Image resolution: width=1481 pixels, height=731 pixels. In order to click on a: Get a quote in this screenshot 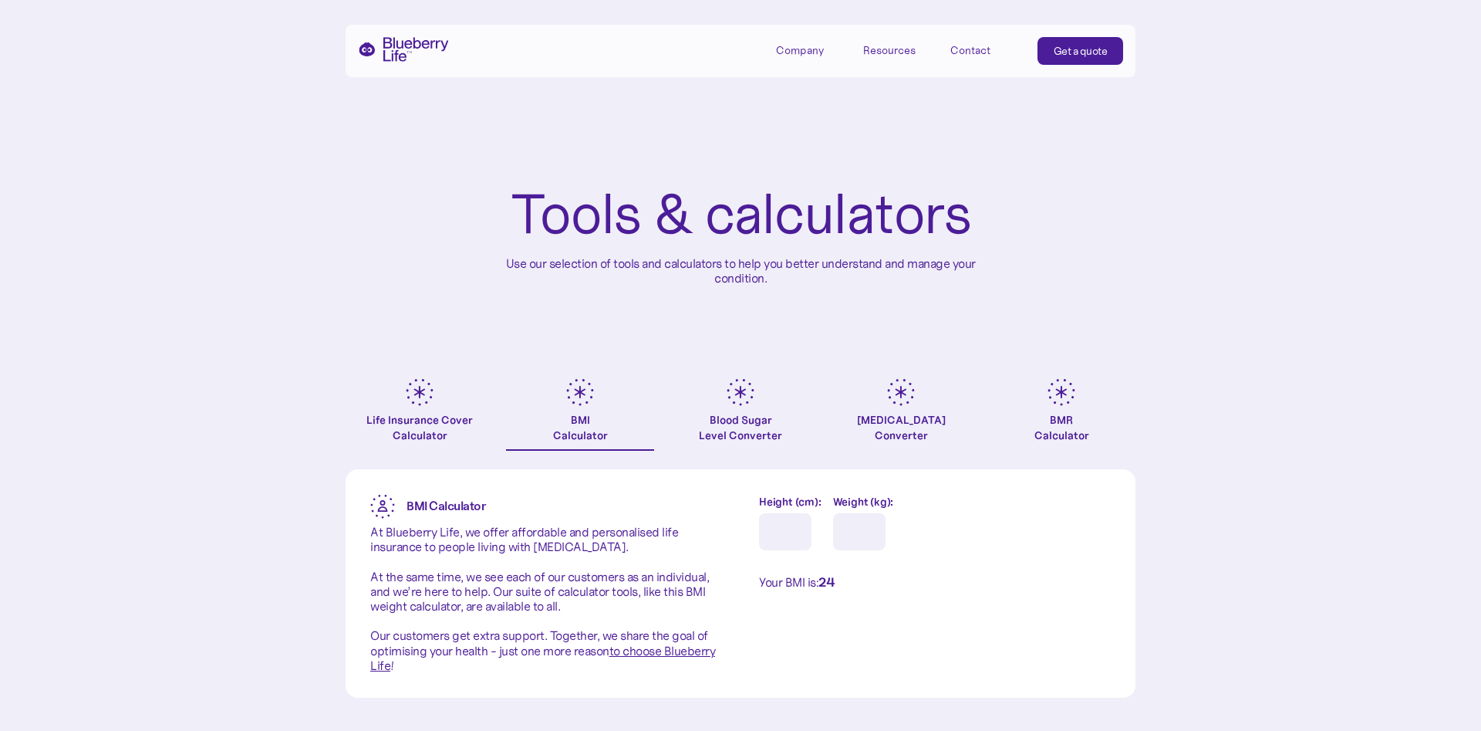, I will do `click(1081, 51)`.